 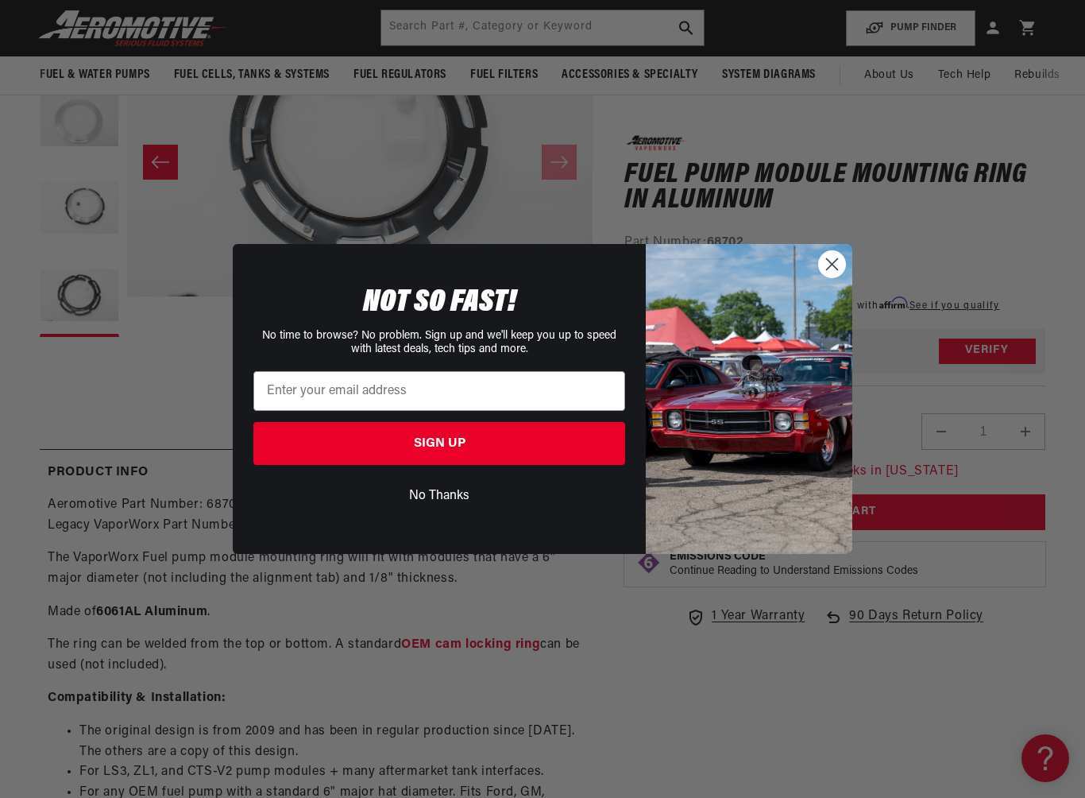 I want to click on img: 85cdd541-2605-488b-b08c-a5ee7b438a35.jpeg, so click(x=749, y=399).